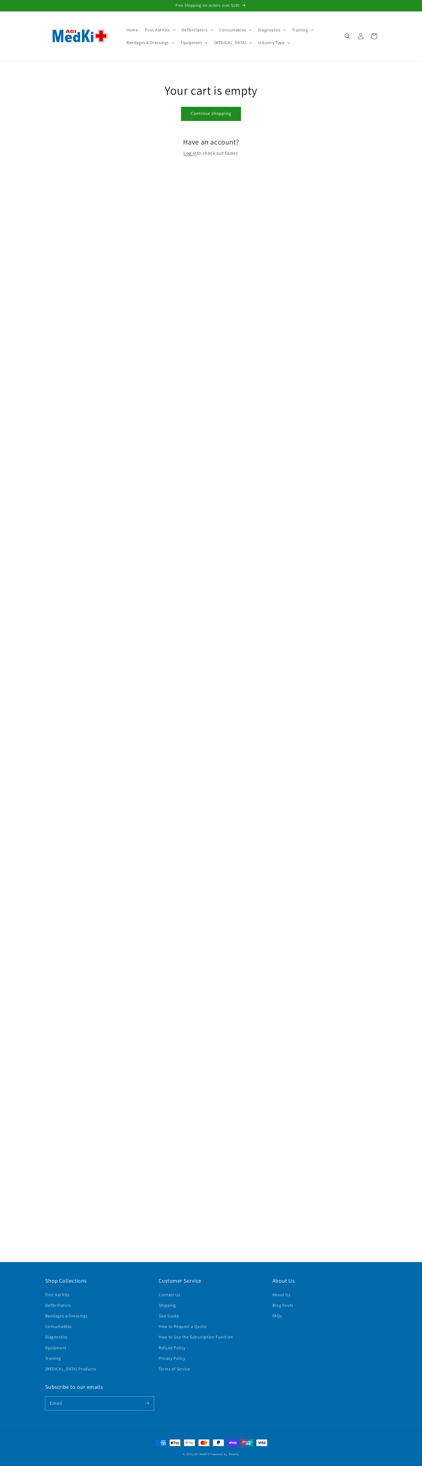  What do you see at coordinates (194, 43) in the screenshot?
I see `summary: Equipment` at bounding box center [194, 43].